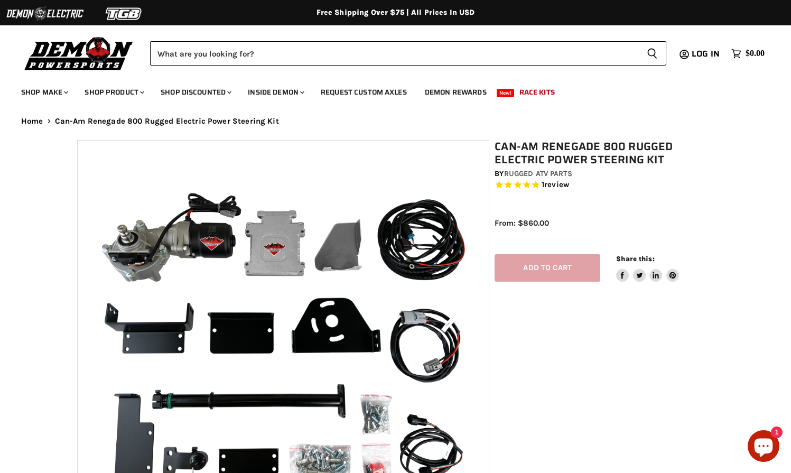 The image size is (791, 473). Describe the element at coordinates (275, 92) in the screenshot. I see `a: Inside Demon` at that location.